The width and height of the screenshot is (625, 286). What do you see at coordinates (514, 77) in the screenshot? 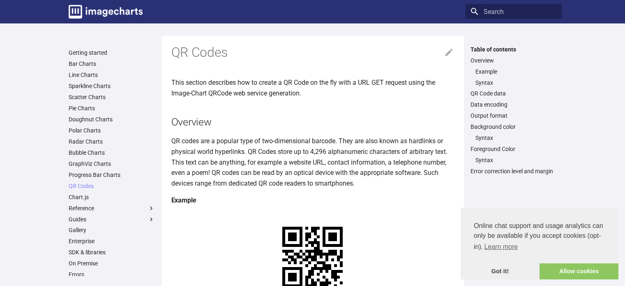
I see `nav: Overview` at bounding box center [514, 77].